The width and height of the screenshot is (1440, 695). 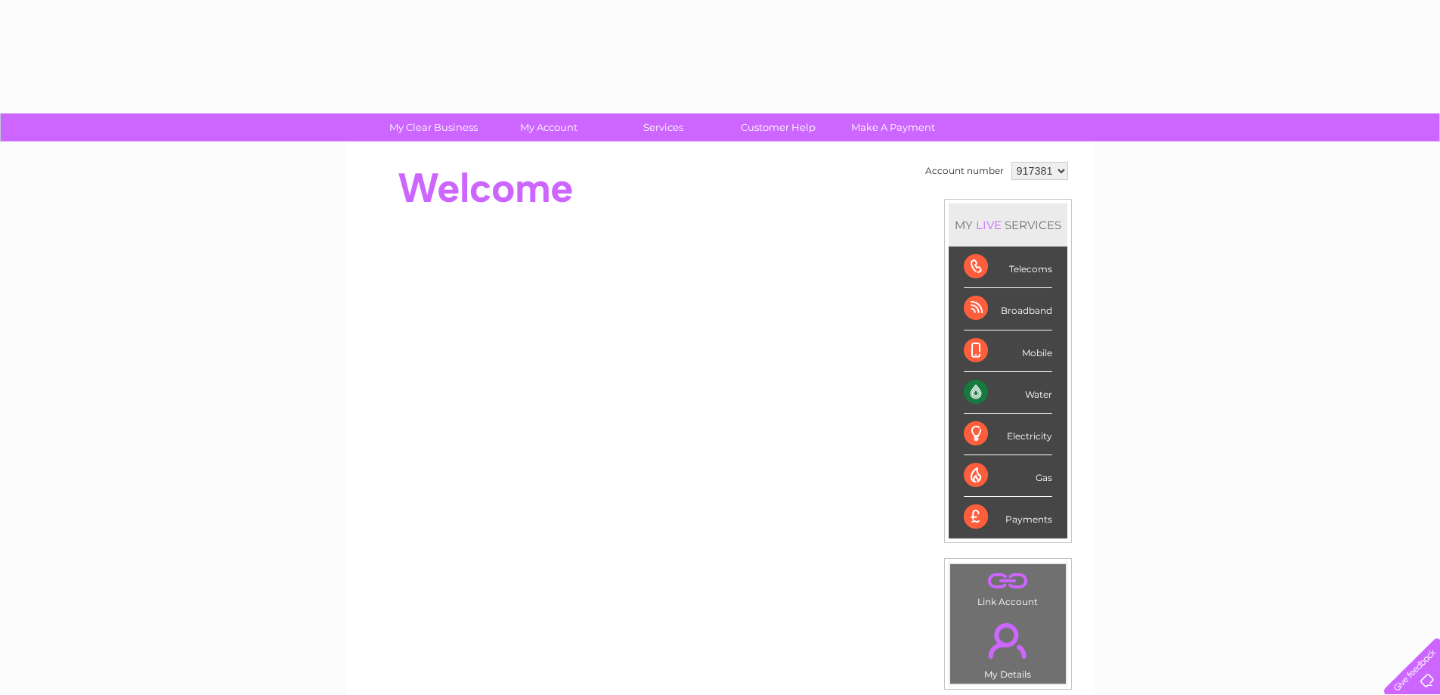 I want to click on div: MY SERVICES, so click(x=1008, y=224).